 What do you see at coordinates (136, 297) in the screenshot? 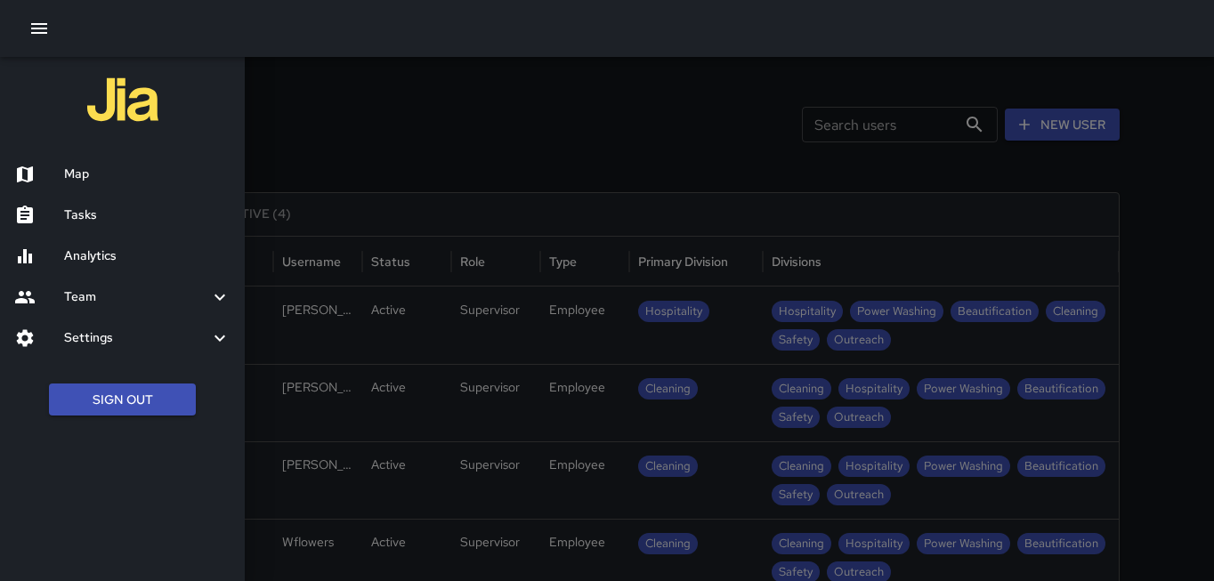
I see `h6: Team` at bounding box center [136, 297].